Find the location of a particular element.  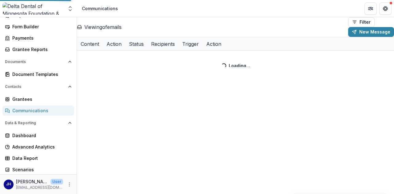

div: Advanced Analytics is located at coordinates (41, 147).